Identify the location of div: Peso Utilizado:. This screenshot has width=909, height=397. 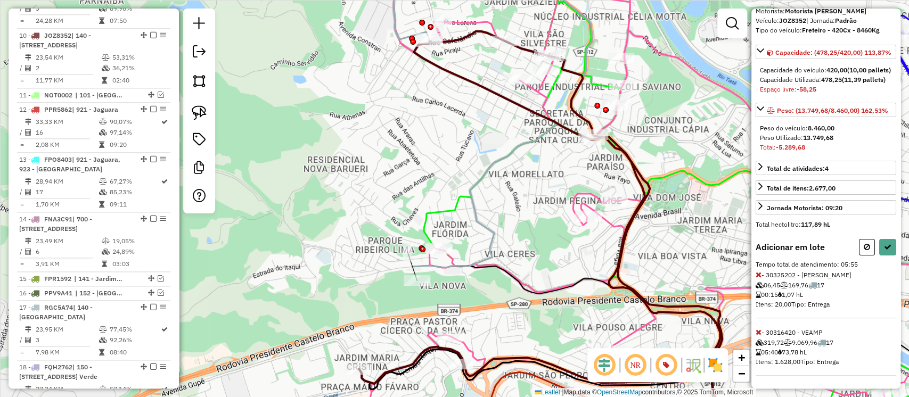
(826, 138).